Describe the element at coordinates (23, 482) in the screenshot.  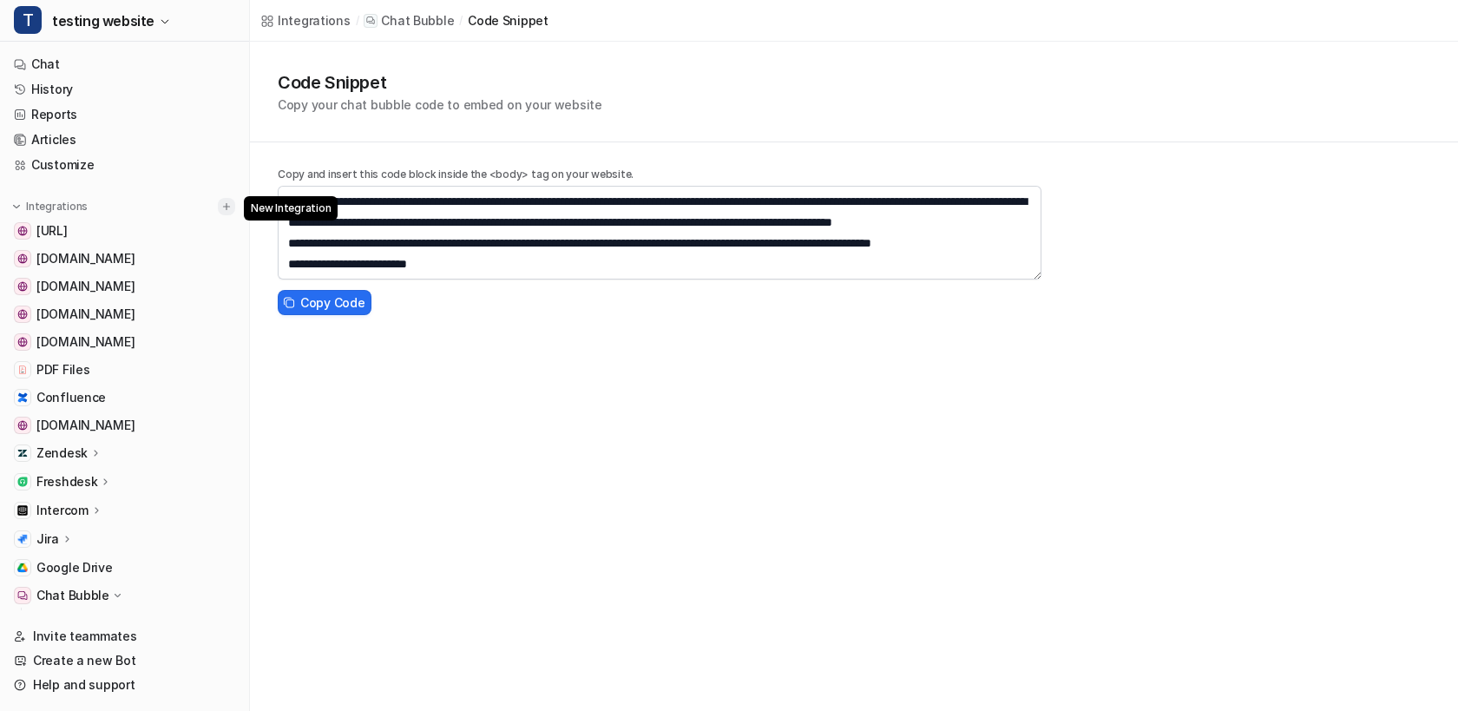
I see `img: Freshdesk` at that location.